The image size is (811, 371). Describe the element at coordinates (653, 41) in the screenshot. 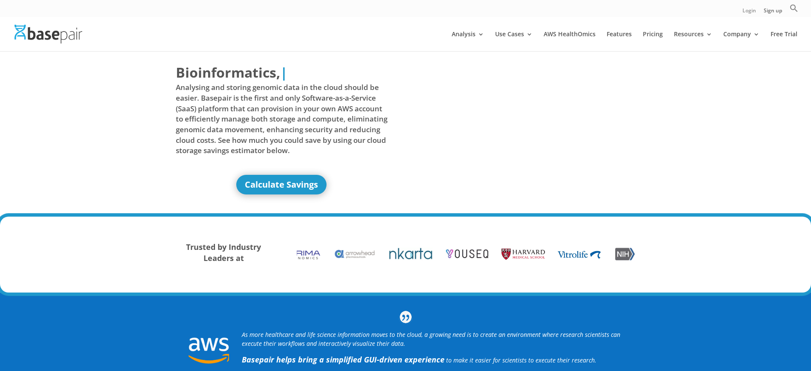

I see `a: Pricing` at that location.